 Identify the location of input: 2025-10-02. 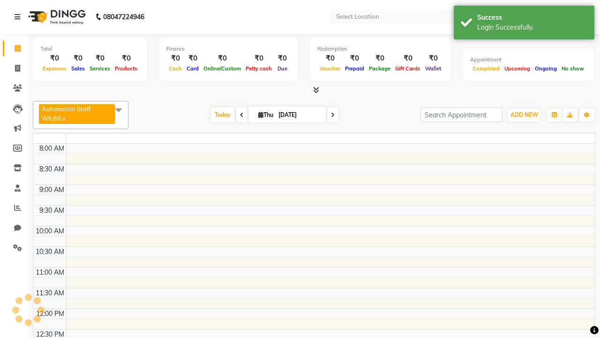
(299, 115).